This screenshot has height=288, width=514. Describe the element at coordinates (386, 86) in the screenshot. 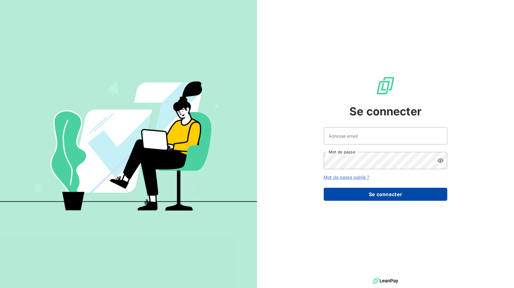

I see `img: Logo LeanPay` at that location.